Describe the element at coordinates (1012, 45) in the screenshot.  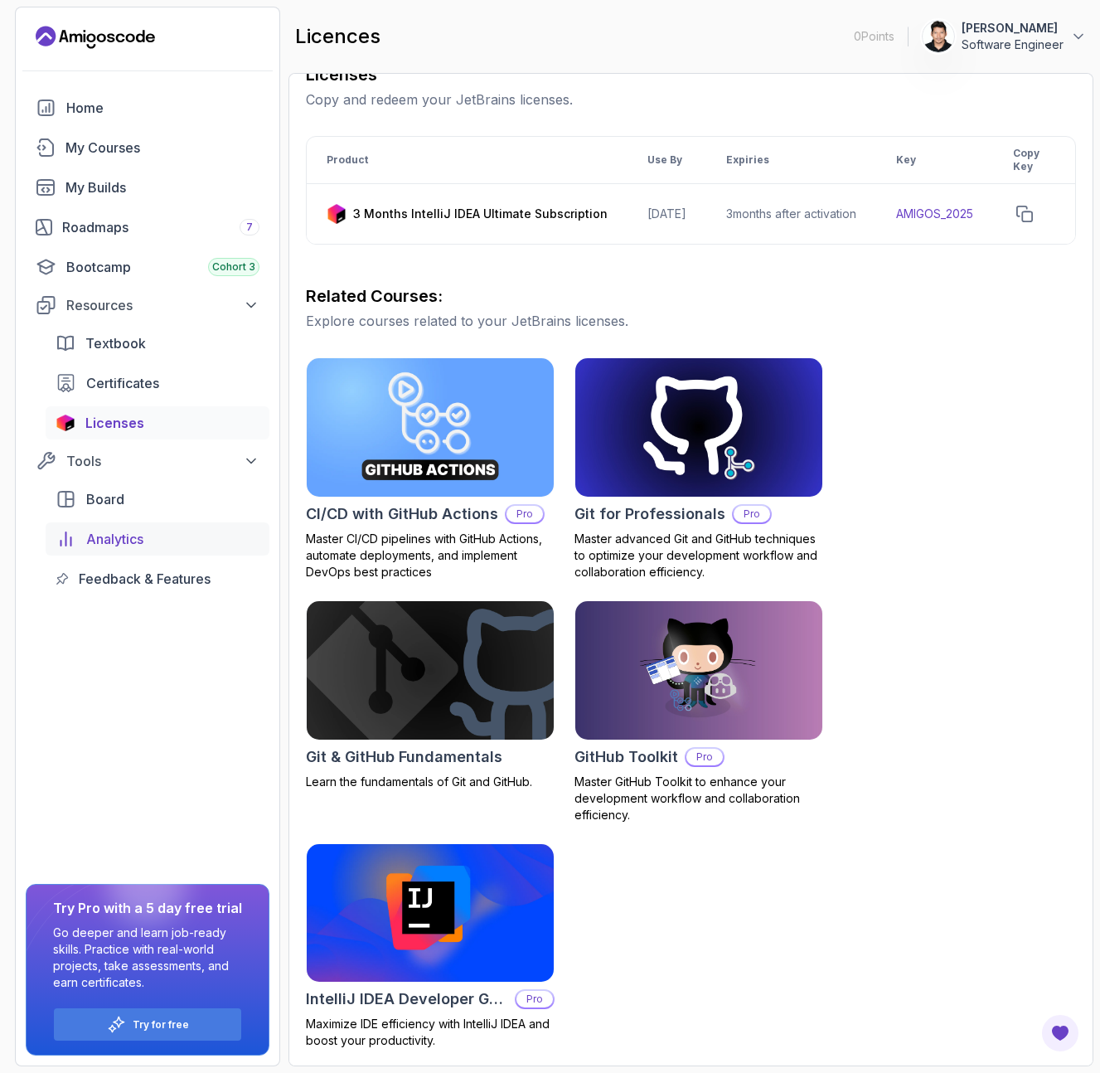
I see `p: Software Engineer` at that location.